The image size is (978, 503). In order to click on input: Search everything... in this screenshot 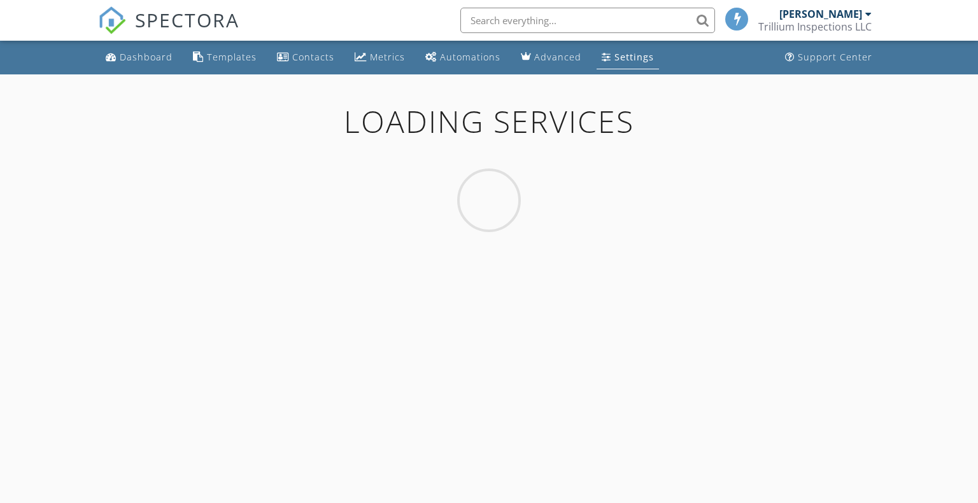, I will do `click(587, 20)`.